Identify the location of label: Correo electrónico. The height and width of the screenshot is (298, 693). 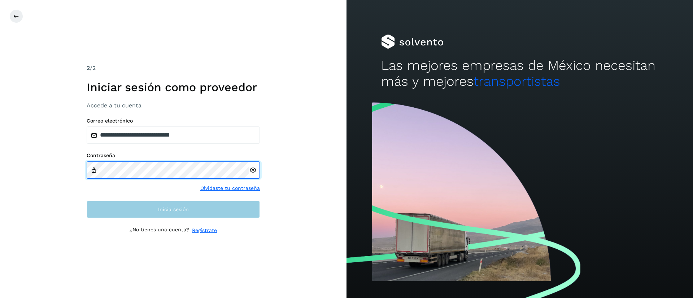
(173, 121).